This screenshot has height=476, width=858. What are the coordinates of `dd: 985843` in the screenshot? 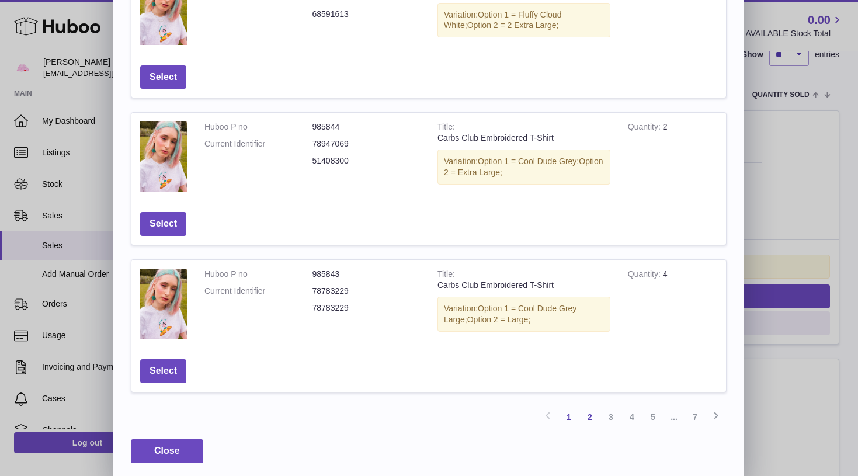 It's located at (366, 274).